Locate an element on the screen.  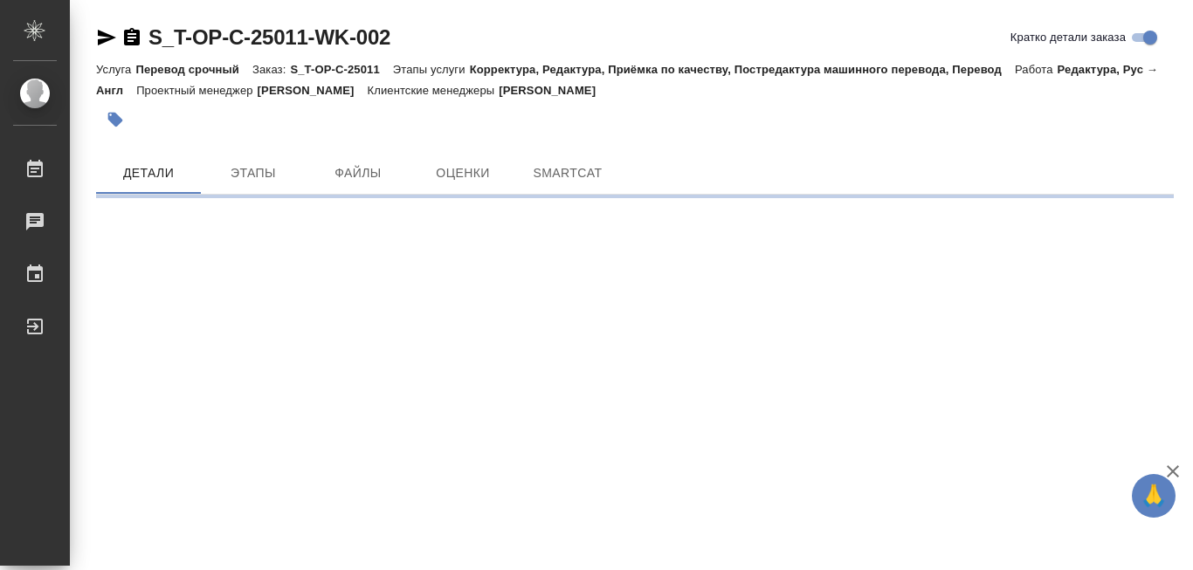
button: Скопировать ссылку для ЯМессенджера is located at coordinates (107, 38).